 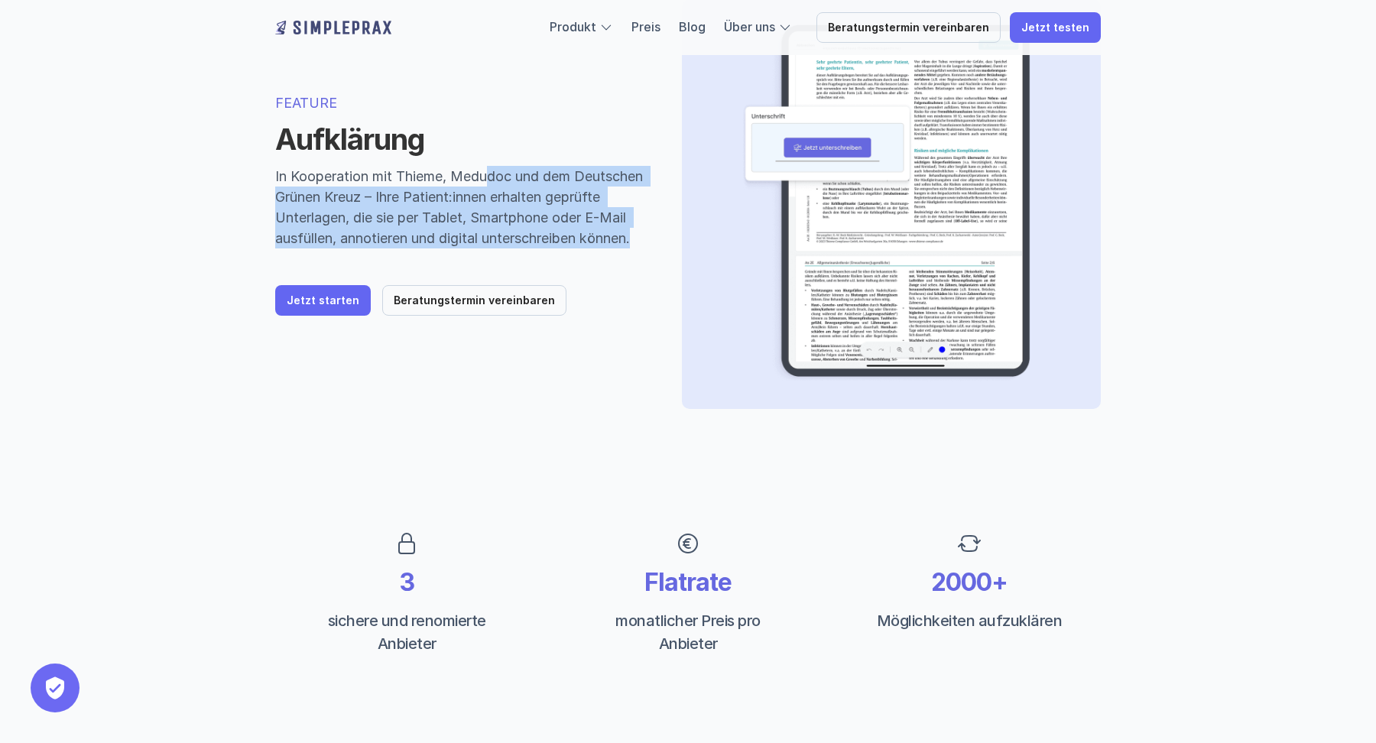 What do you see at coordinates (1055, 28) in the screenshot?
I see `p: Jetzt testen` at bounding box center [1055, 28].